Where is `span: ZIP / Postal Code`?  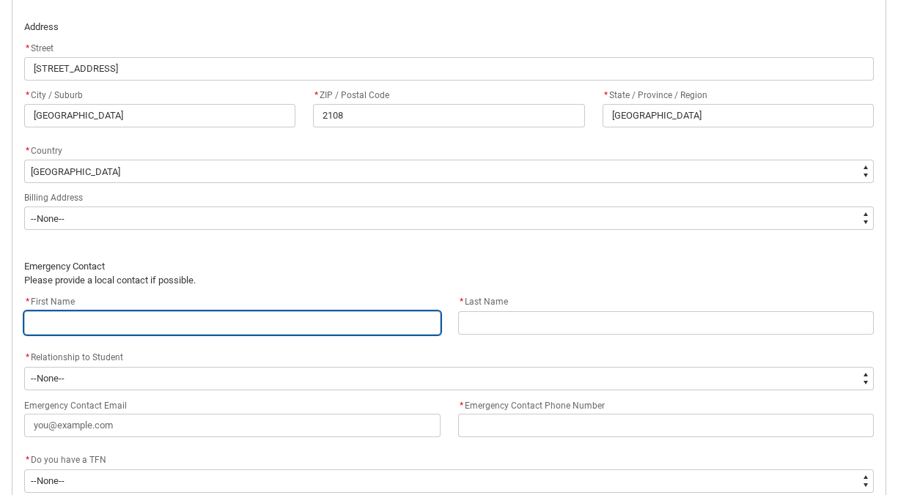 span: ZIP / Postal Code is located at coordinates (351, 95).